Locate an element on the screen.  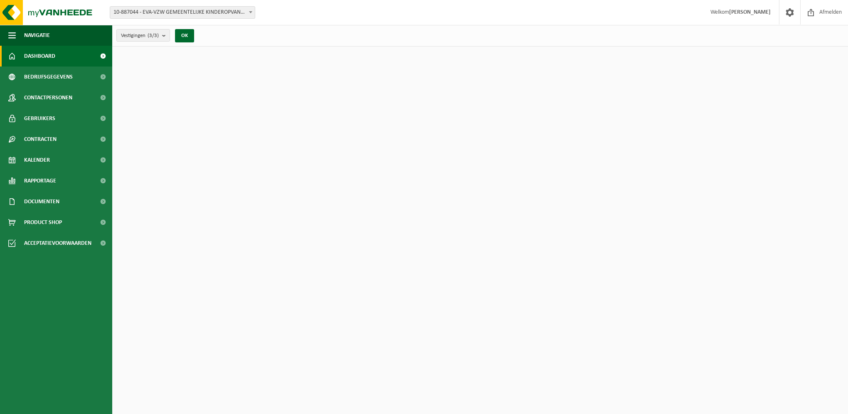
span: Navigatie is located at coordinates (37, 35).